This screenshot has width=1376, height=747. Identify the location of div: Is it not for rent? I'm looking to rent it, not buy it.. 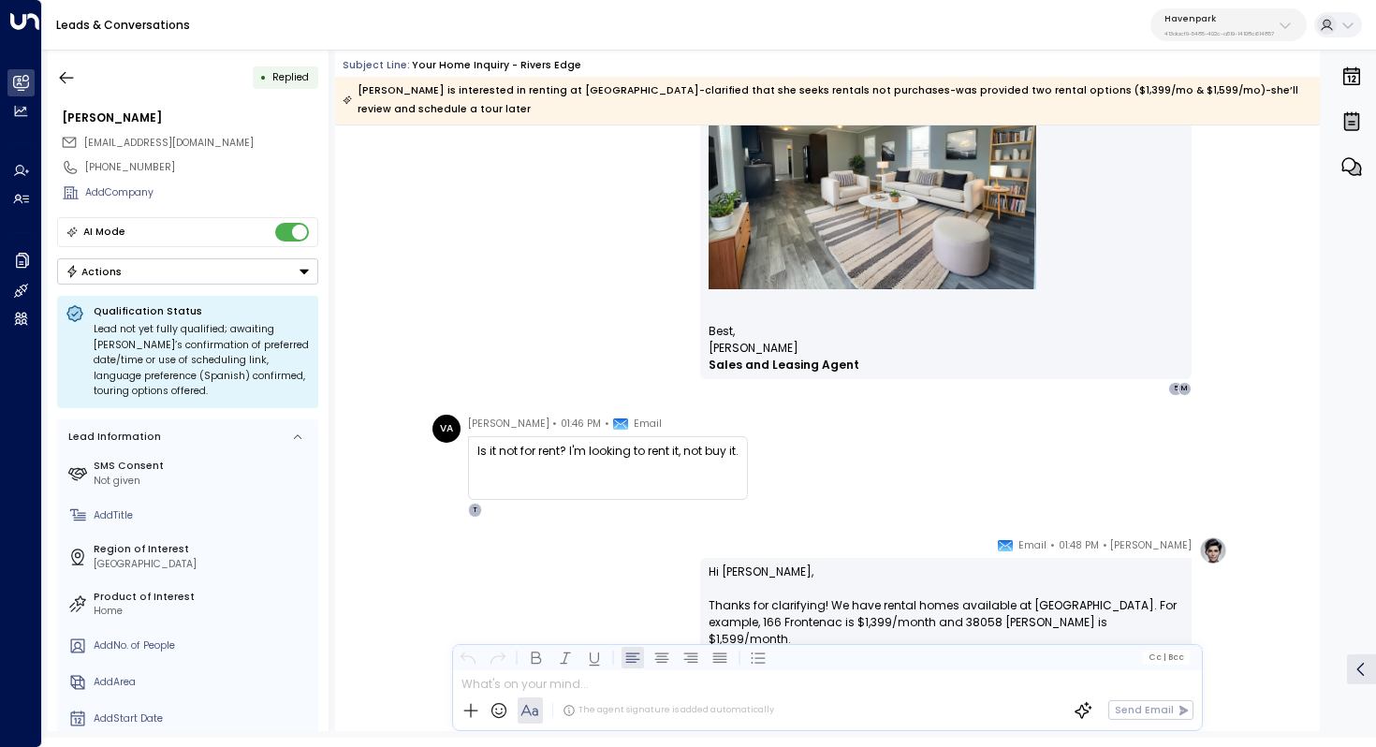
(607, 451).